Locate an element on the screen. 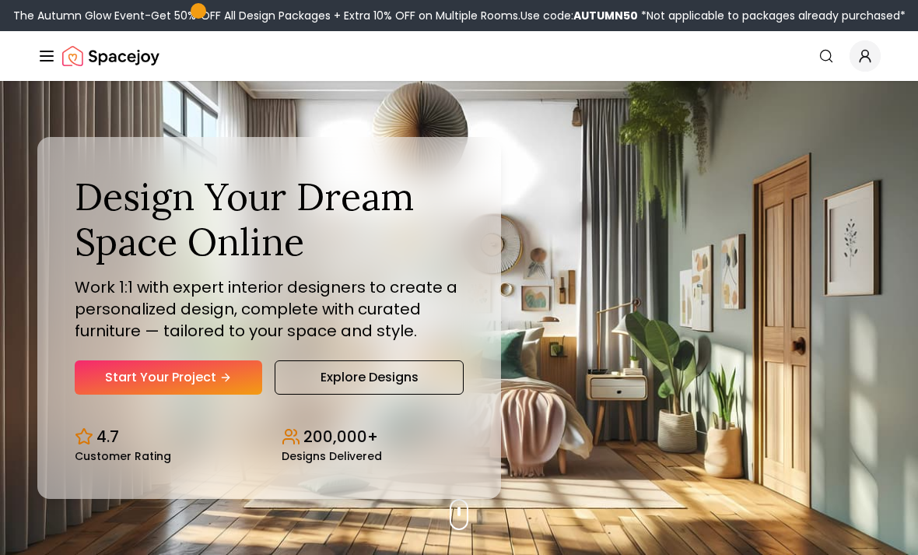 This screenshot has width=918, height=555. small: Customer Rating is located at coordinates (123, 456).